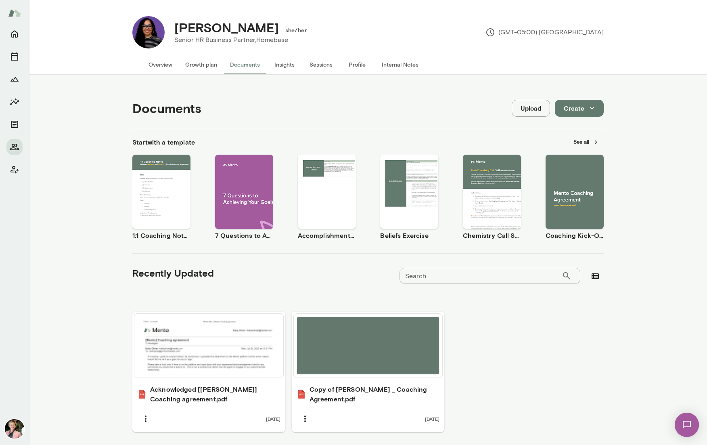  I want to click on button: Growth plan, so click(201, 65).